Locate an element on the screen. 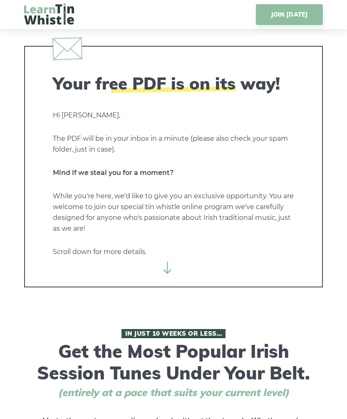 The image size is (347, 419). span: (entirely at a pace that suits your current level) is located at coordinates (174, 392).